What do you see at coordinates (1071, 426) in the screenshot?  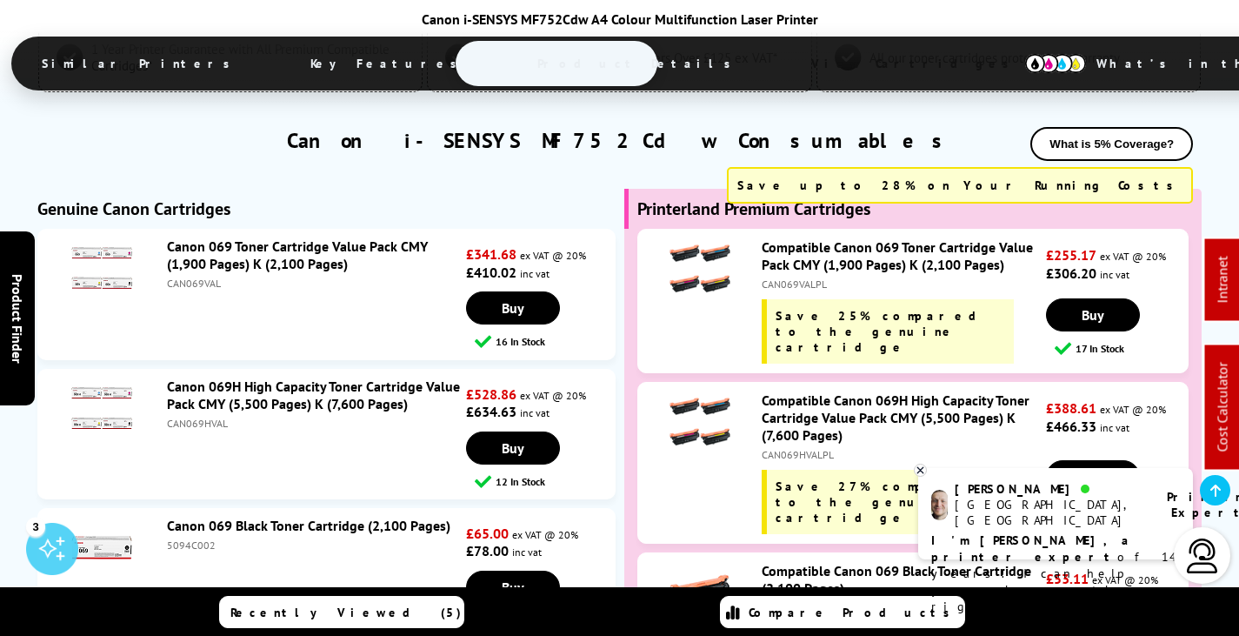 I see `strong: £466.33` at bounding box center [1071, 426].